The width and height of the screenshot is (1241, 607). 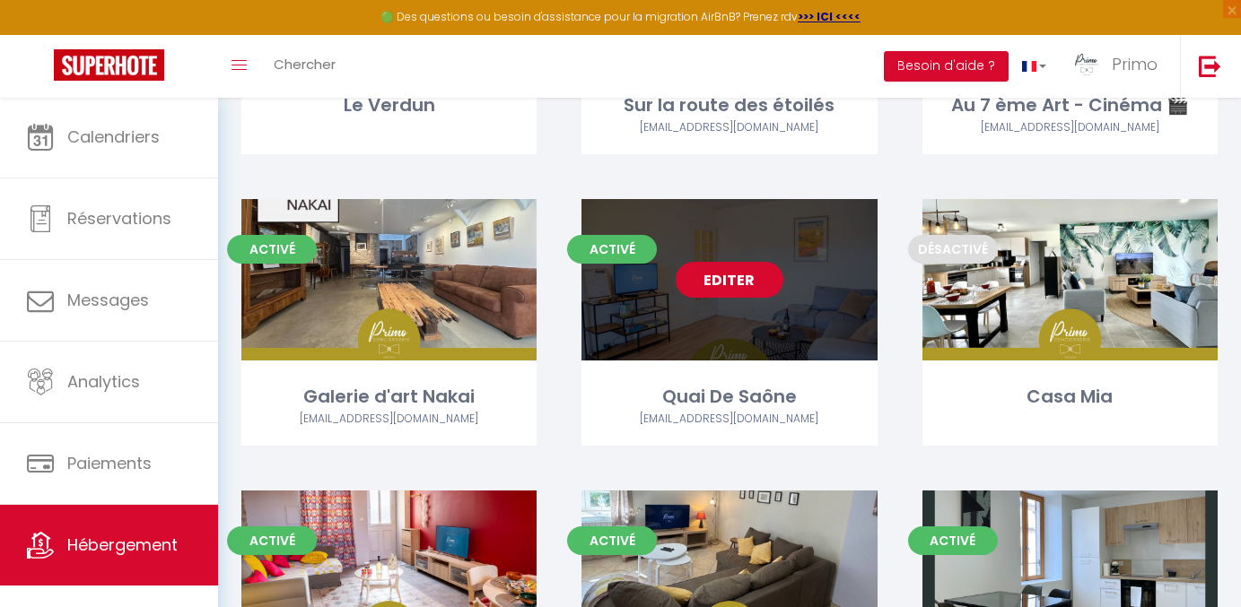 What do you see at coordinates (113, 136) in the screenshot?
I see `span: Calendriers` at bounding box center [113, 136].